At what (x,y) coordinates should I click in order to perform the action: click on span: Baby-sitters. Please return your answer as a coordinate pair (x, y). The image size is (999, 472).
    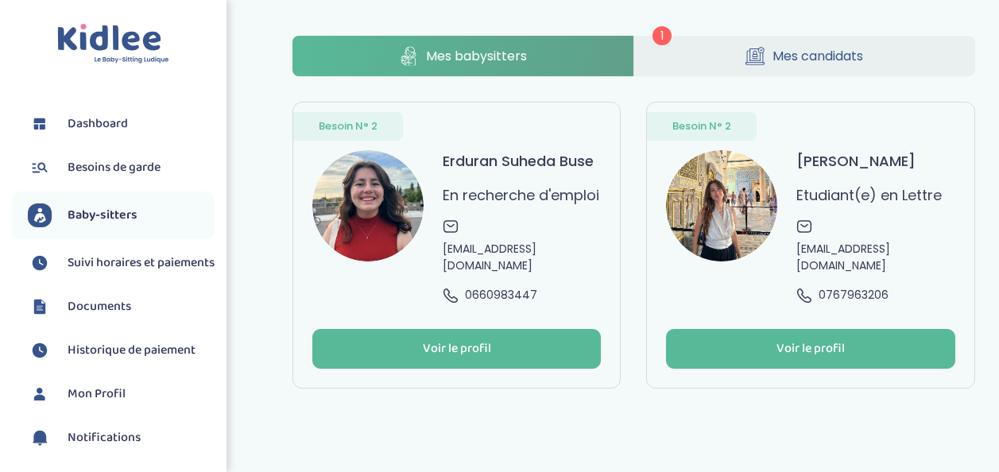
    Looking at the image, I should click on (103, 215).